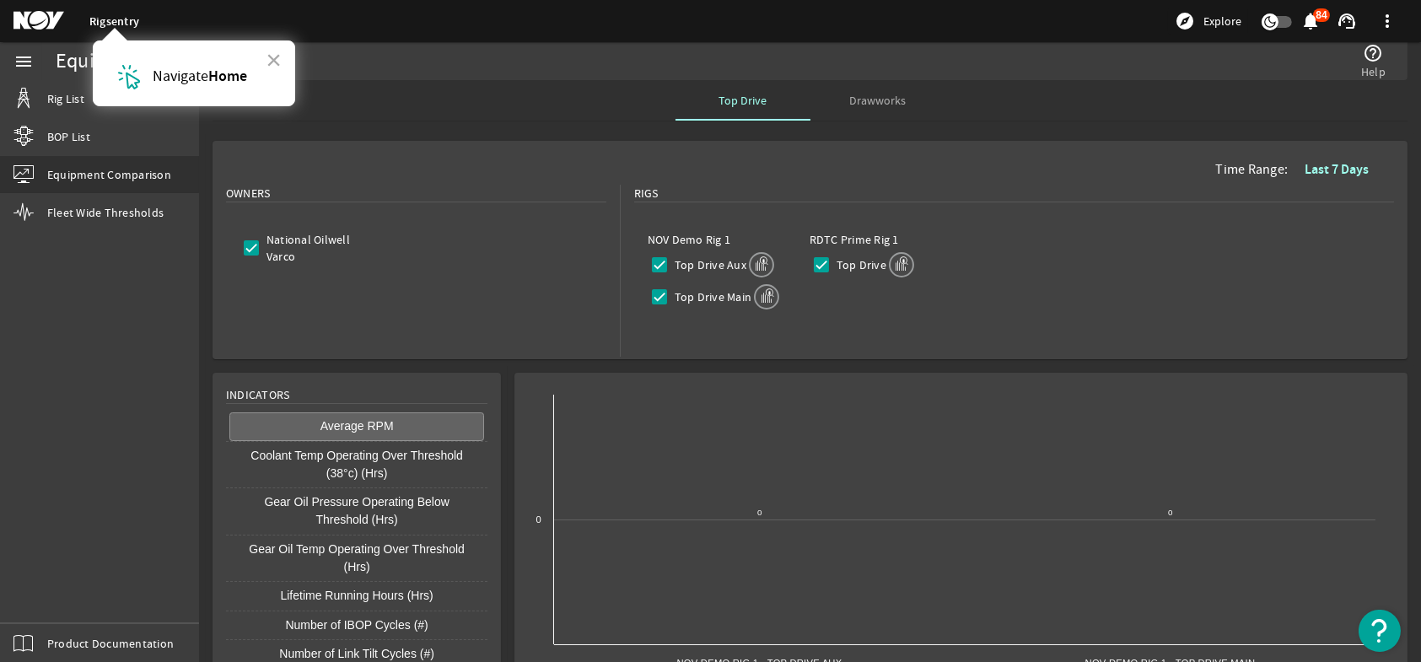 This screenshot has width=1421, height=662. I want to click on mat-icon: explore, so click(1185, 21).